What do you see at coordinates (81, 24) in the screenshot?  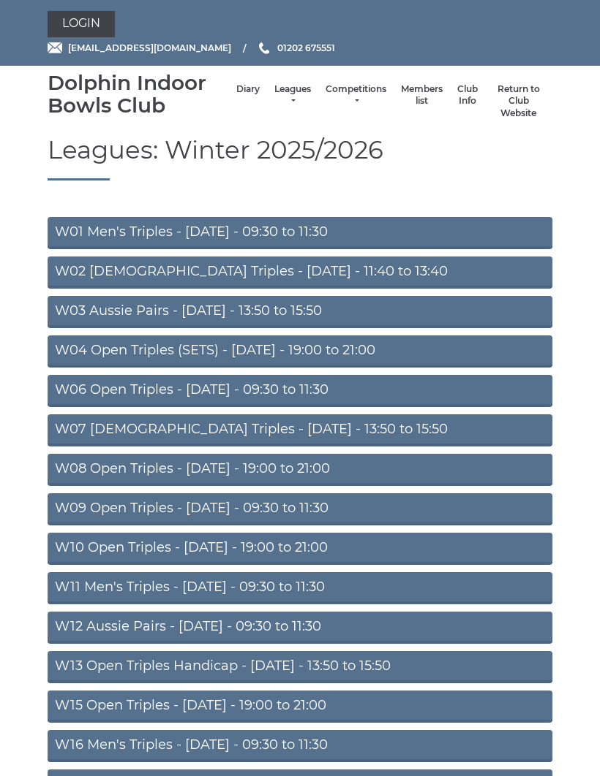 I see `a: Login` at bounding box center [81, 24].